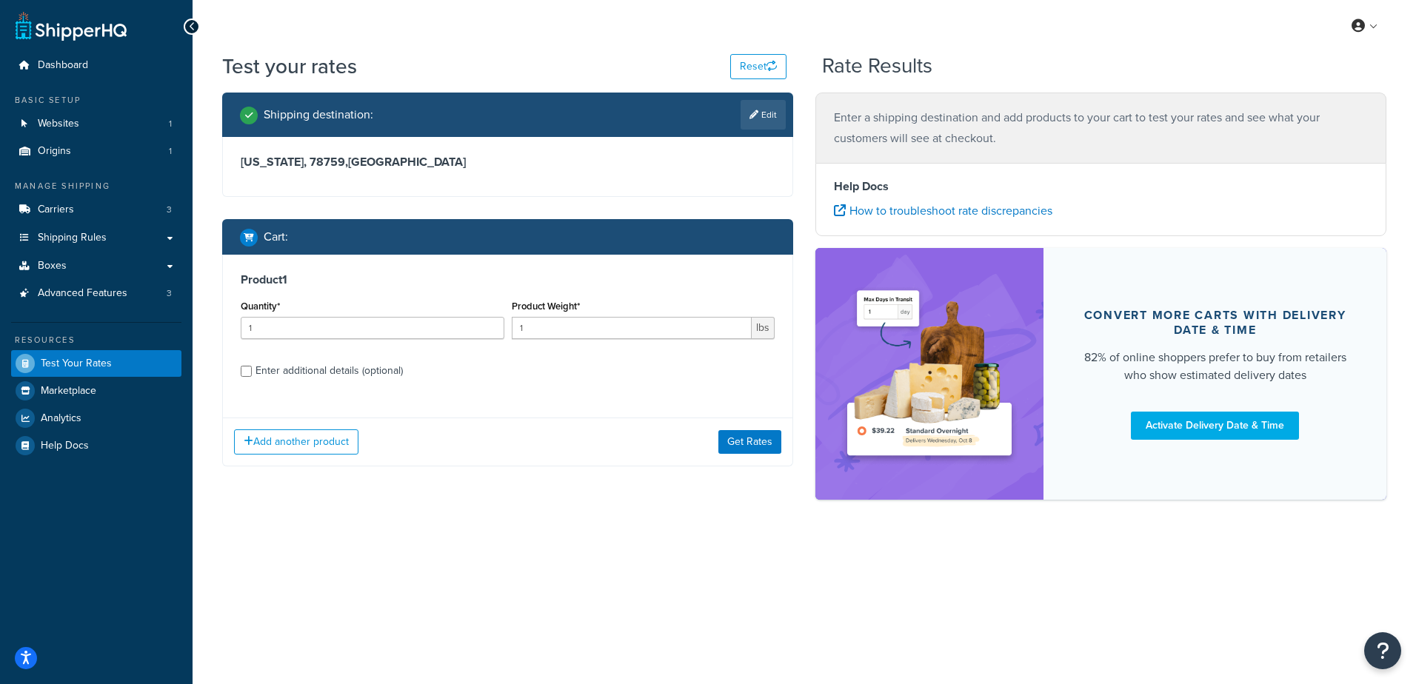 This screenshot has height=684, width=1416. I want to click on li: Advanced Features, so click(96, 293).